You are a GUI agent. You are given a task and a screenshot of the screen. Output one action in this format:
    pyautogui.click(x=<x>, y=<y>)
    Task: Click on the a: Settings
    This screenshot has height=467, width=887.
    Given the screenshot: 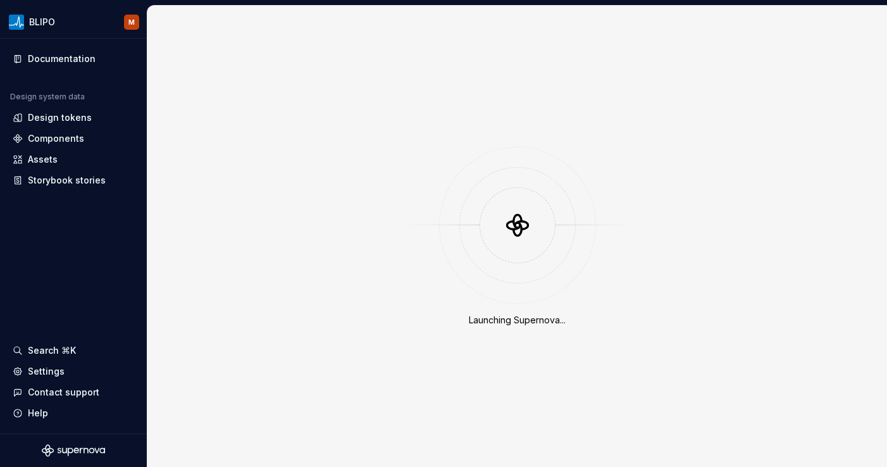 What is the action you would take?
    pyautogui.click(x=73, y=371)
    